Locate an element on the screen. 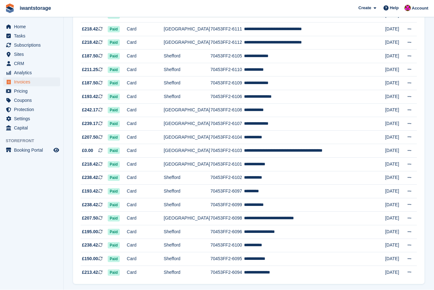  span: Invoices is located at coordinates (33, 82).